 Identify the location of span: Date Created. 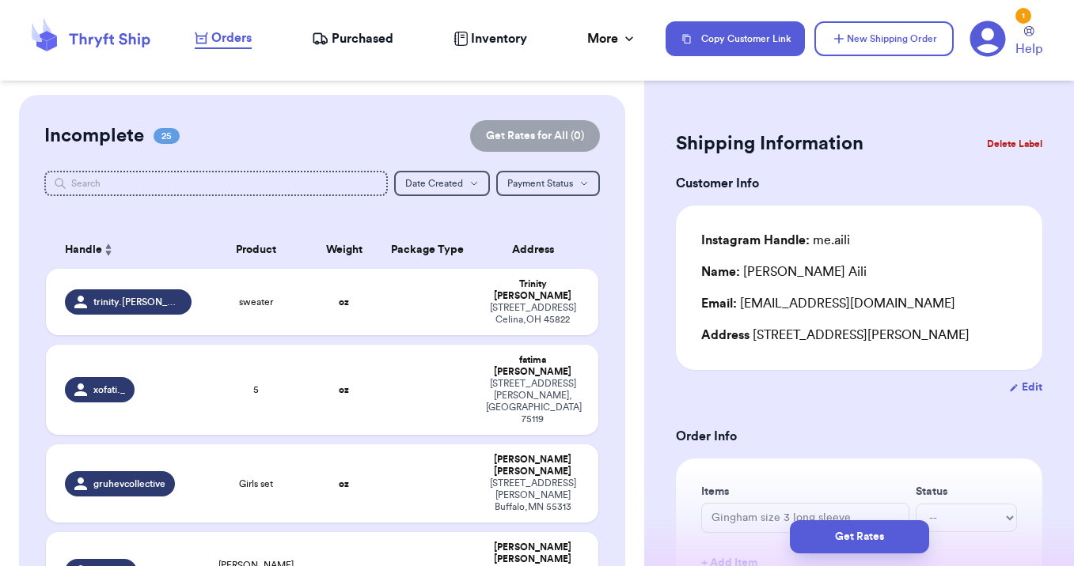
(434, 184).